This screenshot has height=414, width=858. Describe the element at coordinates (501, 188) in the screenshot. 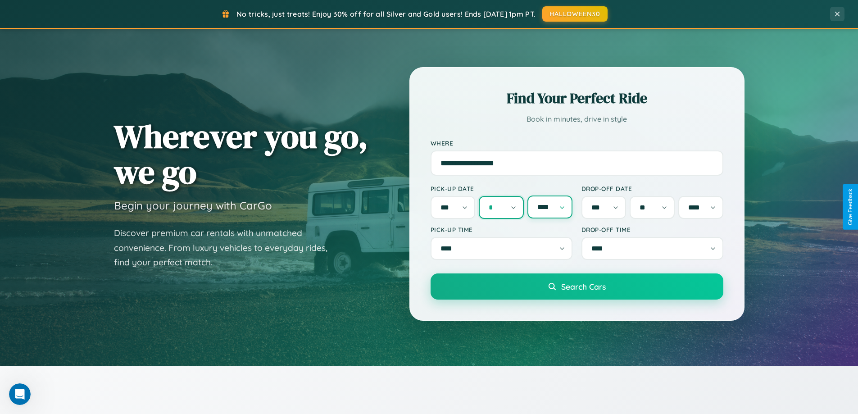

I see `label: Pick-up Date` at that location.